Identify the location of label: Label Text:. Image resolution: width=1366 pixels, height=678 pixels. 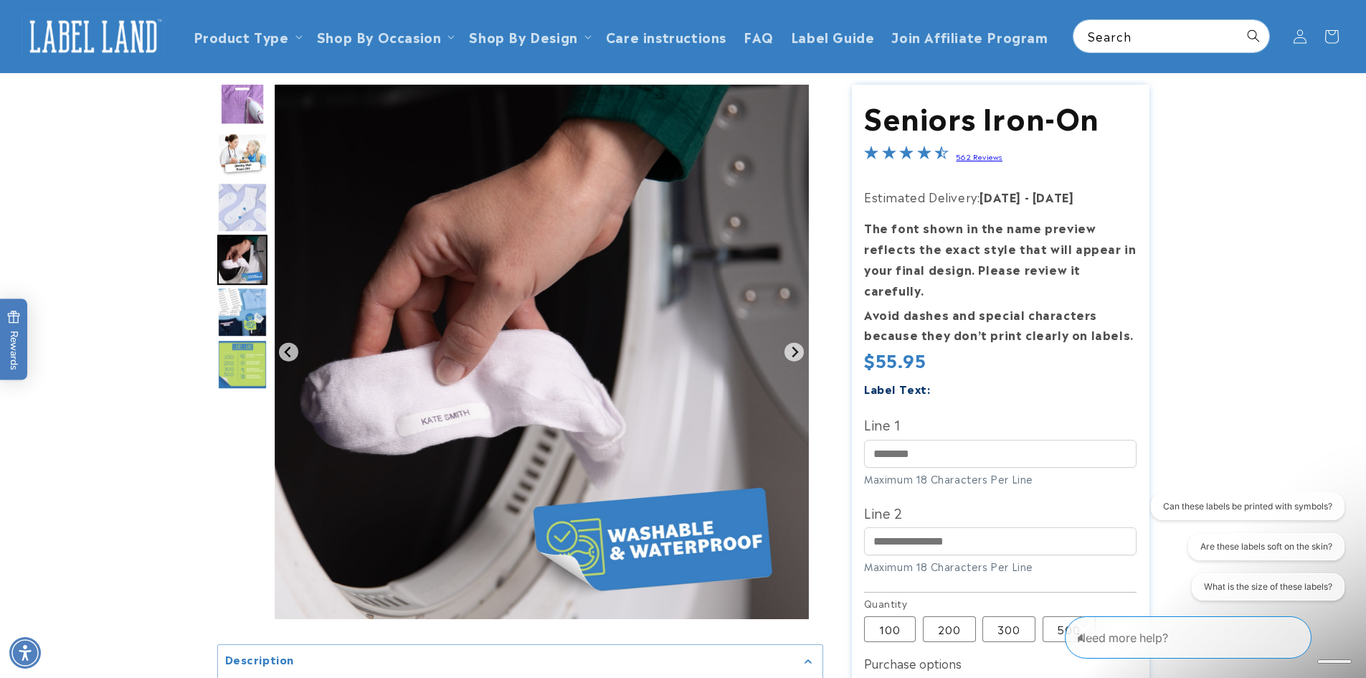
(897, 388).